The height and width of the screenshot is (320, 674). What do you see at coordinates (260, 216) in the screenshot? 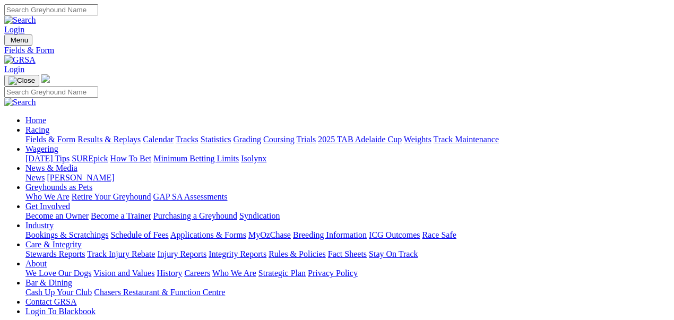
I see `a: Syndication` at bounding box center [260, 216].